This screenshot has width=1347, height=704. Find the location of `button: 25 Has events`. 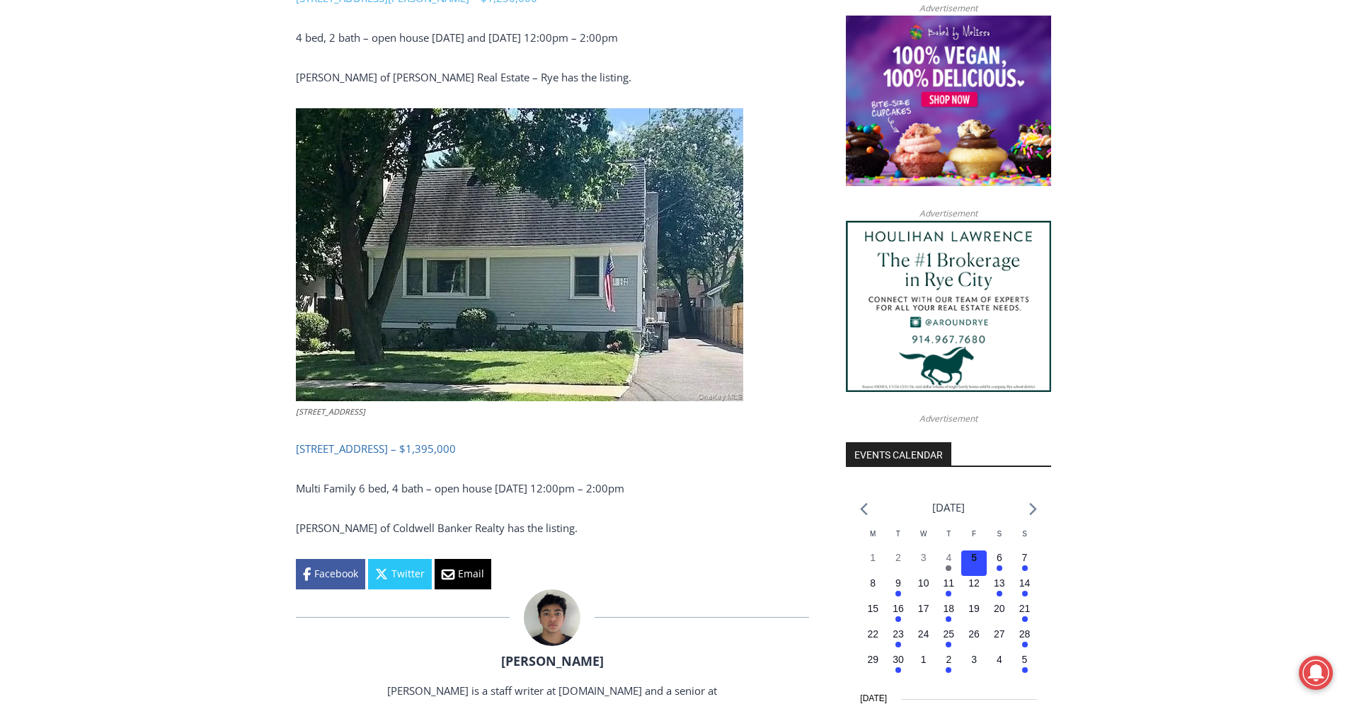

button: 25 Has events is located at coordinates (949, 640).